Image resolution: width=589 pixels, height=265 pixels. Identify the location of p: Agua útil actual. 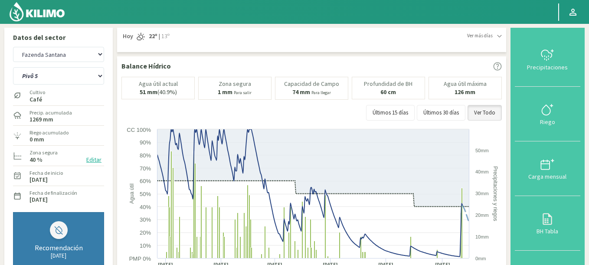
(158, 84).